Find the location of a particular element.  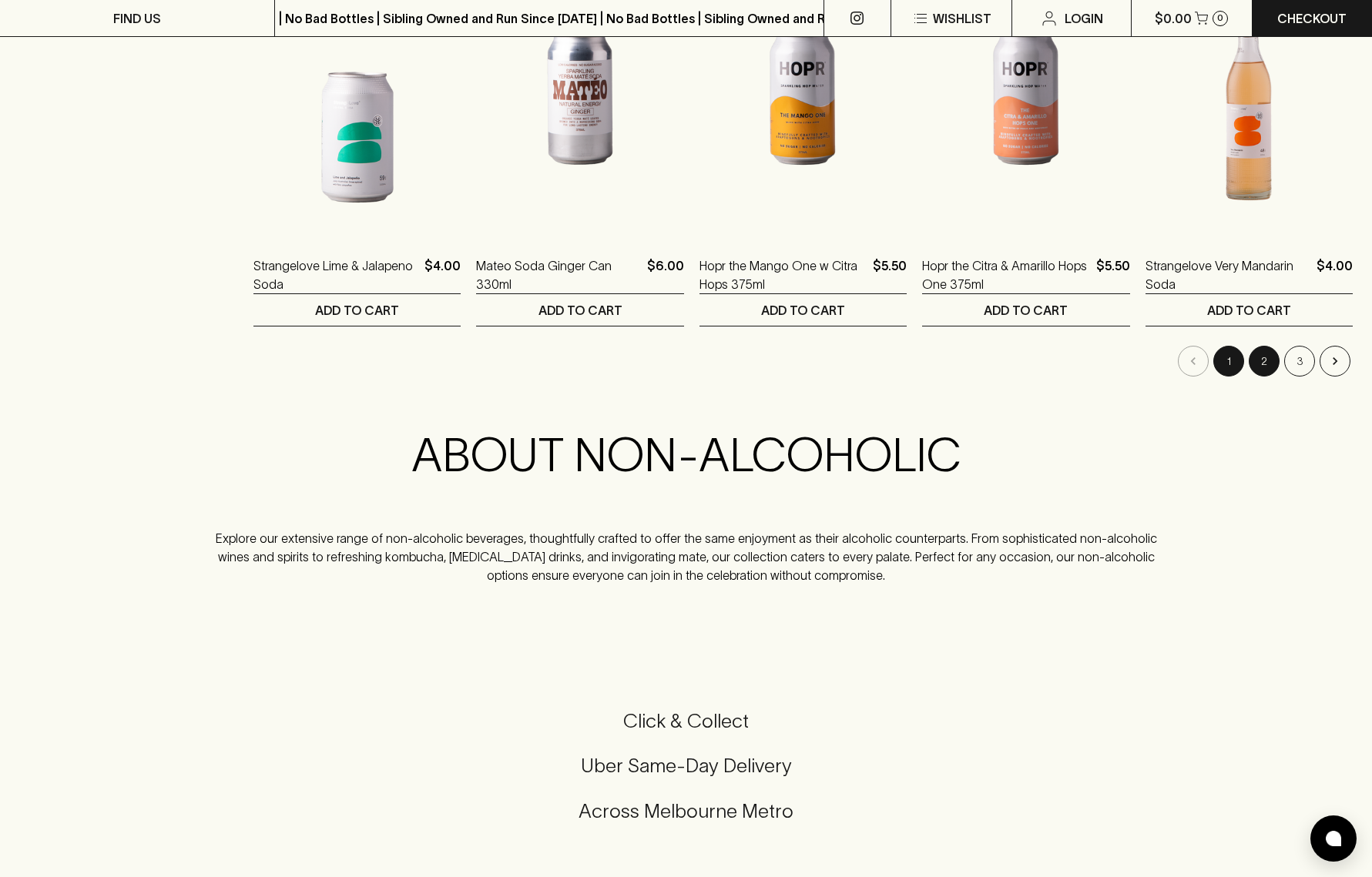

p: FIND US is located at coordinates (137, 18).